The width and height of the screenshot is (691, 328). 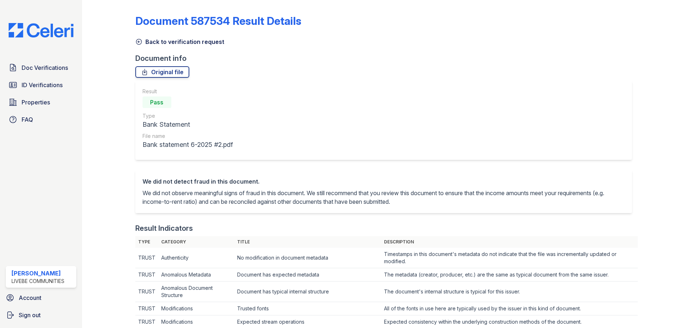 What do you see at coordinates (180, 42) in the screenshot?
I see `a: Back to verification request` at bounding box center [180, 42].